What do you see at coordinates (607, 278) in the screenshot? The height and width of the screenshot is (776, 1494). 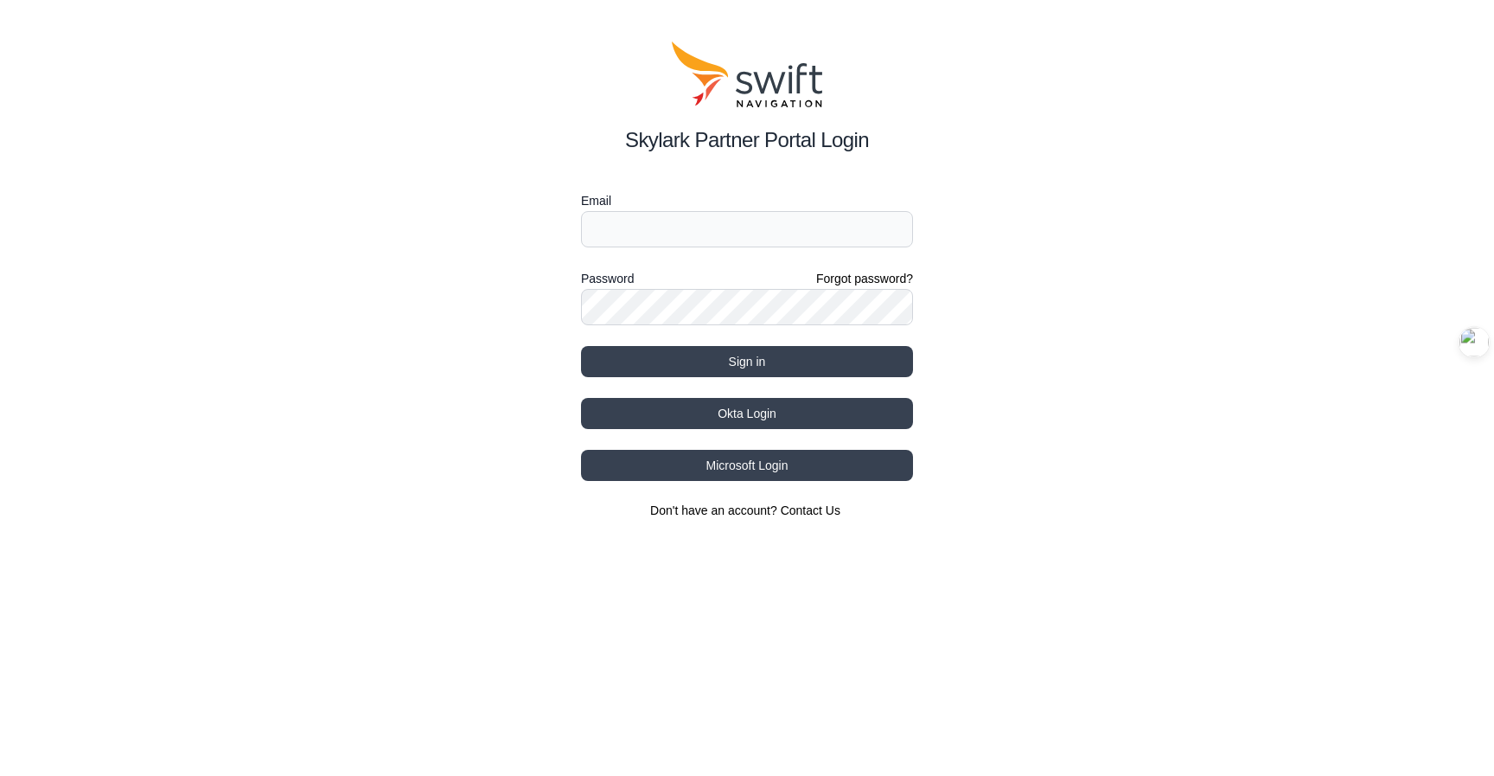 I see `label: Password` at bounding box center [607, 278].